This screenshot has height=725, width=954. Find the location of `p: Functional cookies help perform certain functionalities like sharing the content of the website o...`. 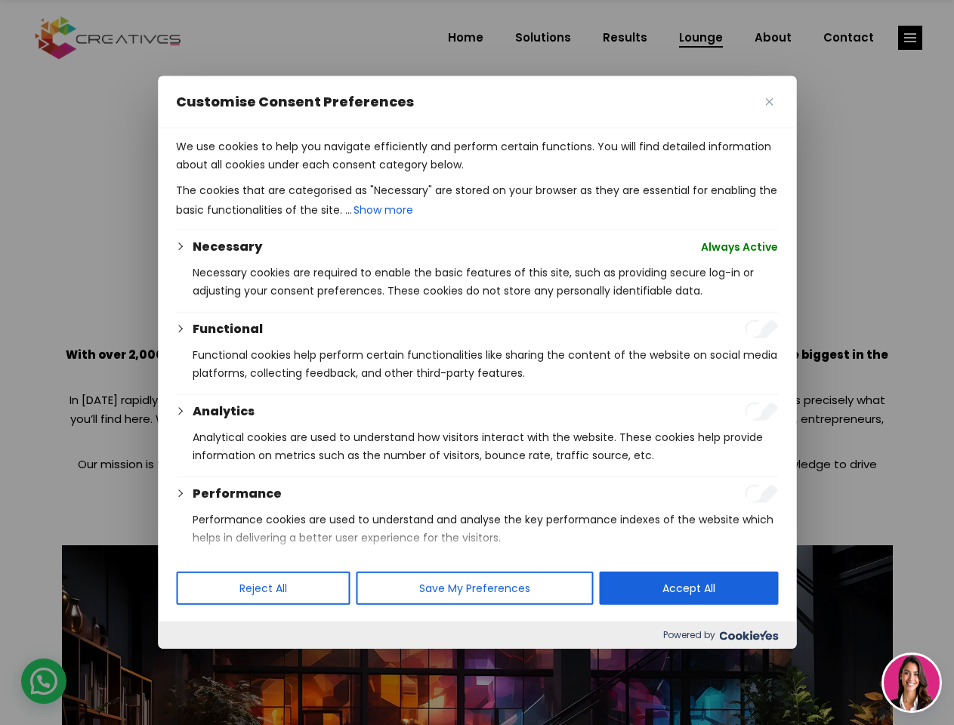

p: Functional cookies help perform certain functionalities like sharing the content of the website o... is located at coordinates (485, 364).